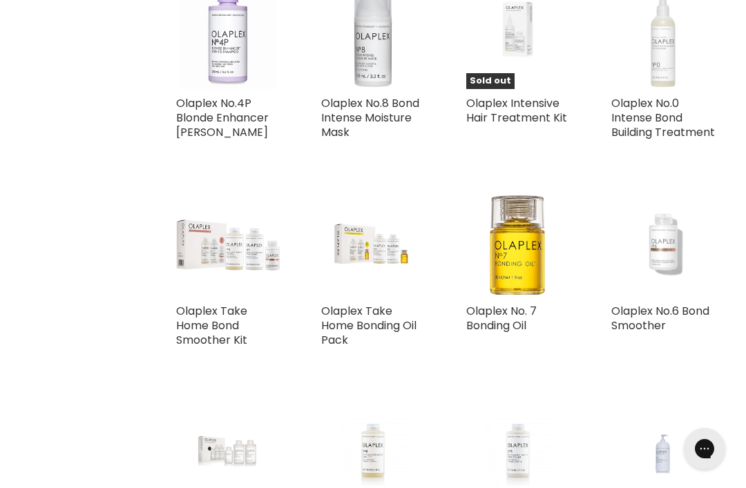  What do you see at coordinates (228, 245) in the screenshot?
I see `img: Olaplex Take Home Bond Smoother Kit` at bounding box center [228, 245].